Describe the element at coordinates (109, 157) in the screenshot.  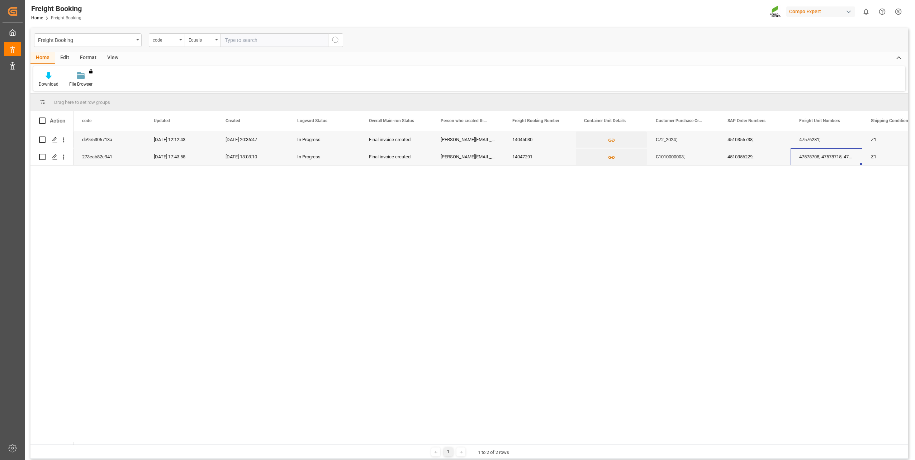
I see `div: 273eab82c941` at that location.